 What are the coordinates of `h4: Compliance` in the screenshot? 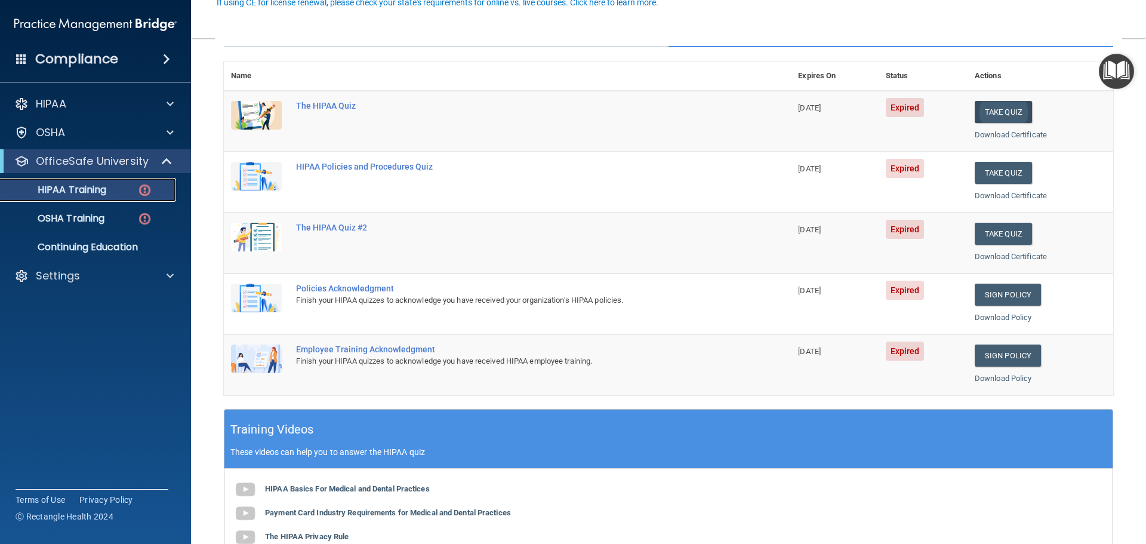 It's located at (76, 59).